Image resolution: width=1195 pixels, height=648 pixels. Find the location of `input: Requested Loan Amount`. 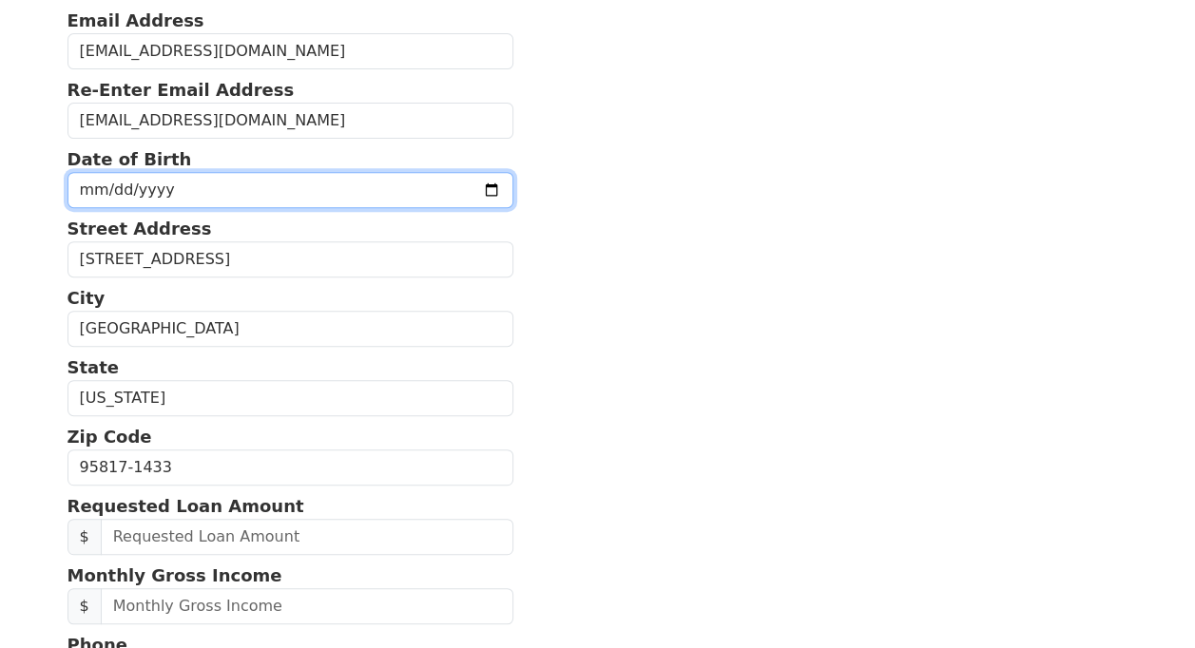

input: Requested Loan Amount is located at coordinates (307, 537).